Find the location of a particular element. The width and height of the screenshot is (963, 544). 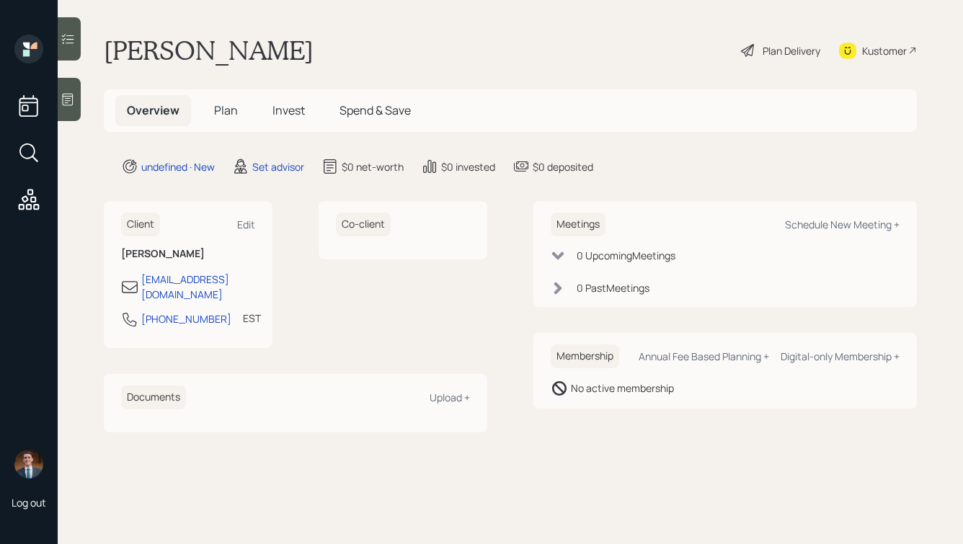

div: Annual Fee Based Planning + is located at coordinates (704, 356).